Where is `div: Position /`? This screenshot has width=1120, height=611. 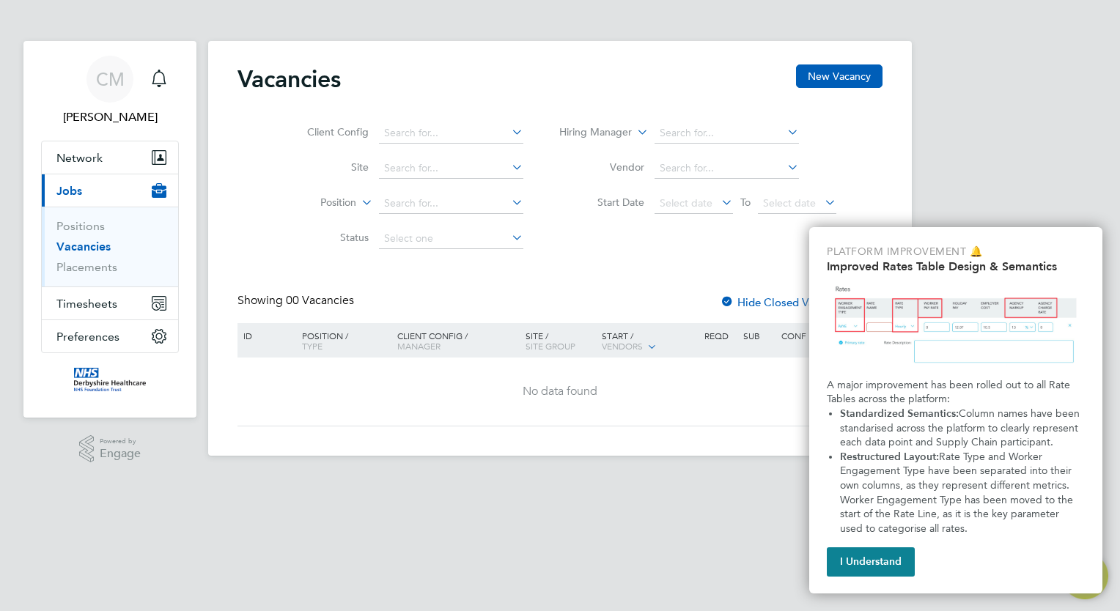 div: Position / is located at coordinates (342, 341).